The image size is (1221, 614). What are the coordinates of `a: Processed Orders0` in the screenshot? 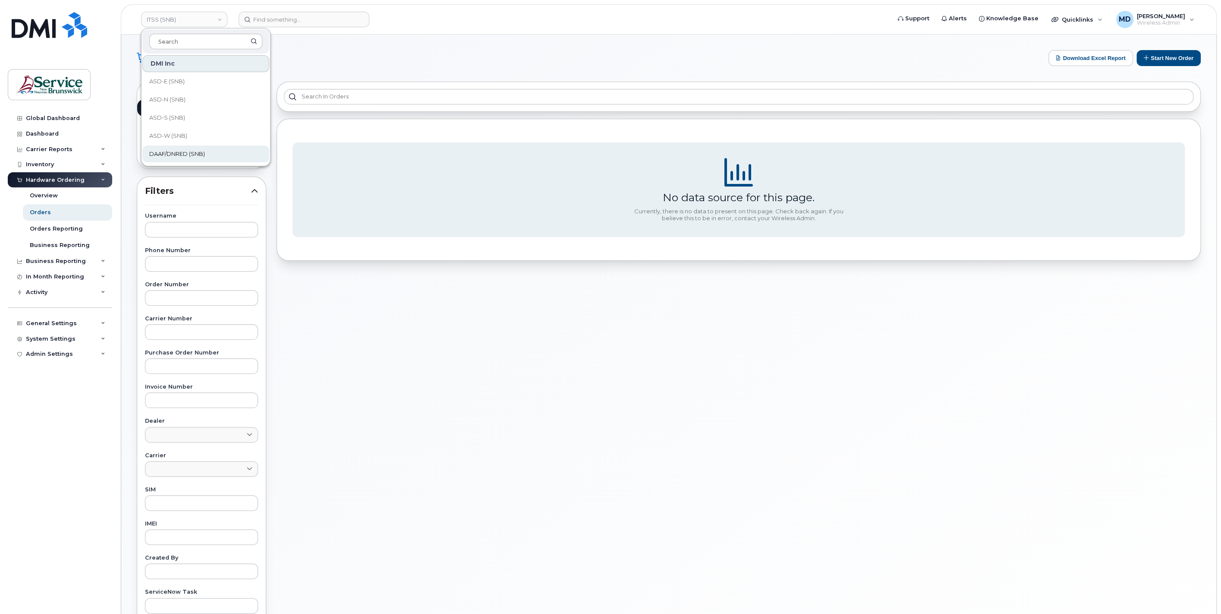 It's located at (202, 125).